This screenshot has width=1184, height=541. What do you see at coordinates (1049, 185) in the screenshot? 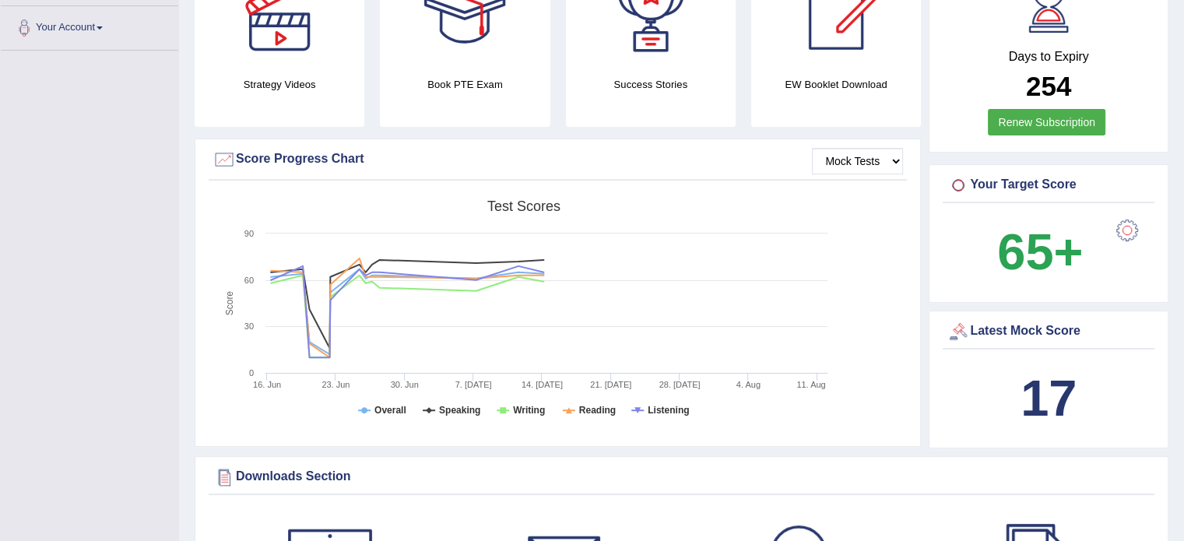
I see `div: Your Target Score` at bounding box center [1049, 185].